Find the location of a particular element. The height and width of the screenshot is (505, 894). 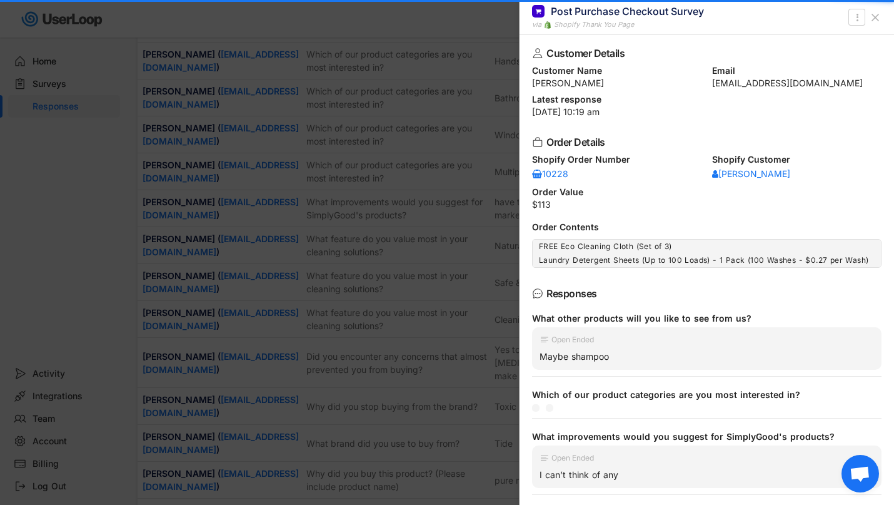

div: What improvements would you suggest for SimplyGood's products? is located at coordinates (702, 437).